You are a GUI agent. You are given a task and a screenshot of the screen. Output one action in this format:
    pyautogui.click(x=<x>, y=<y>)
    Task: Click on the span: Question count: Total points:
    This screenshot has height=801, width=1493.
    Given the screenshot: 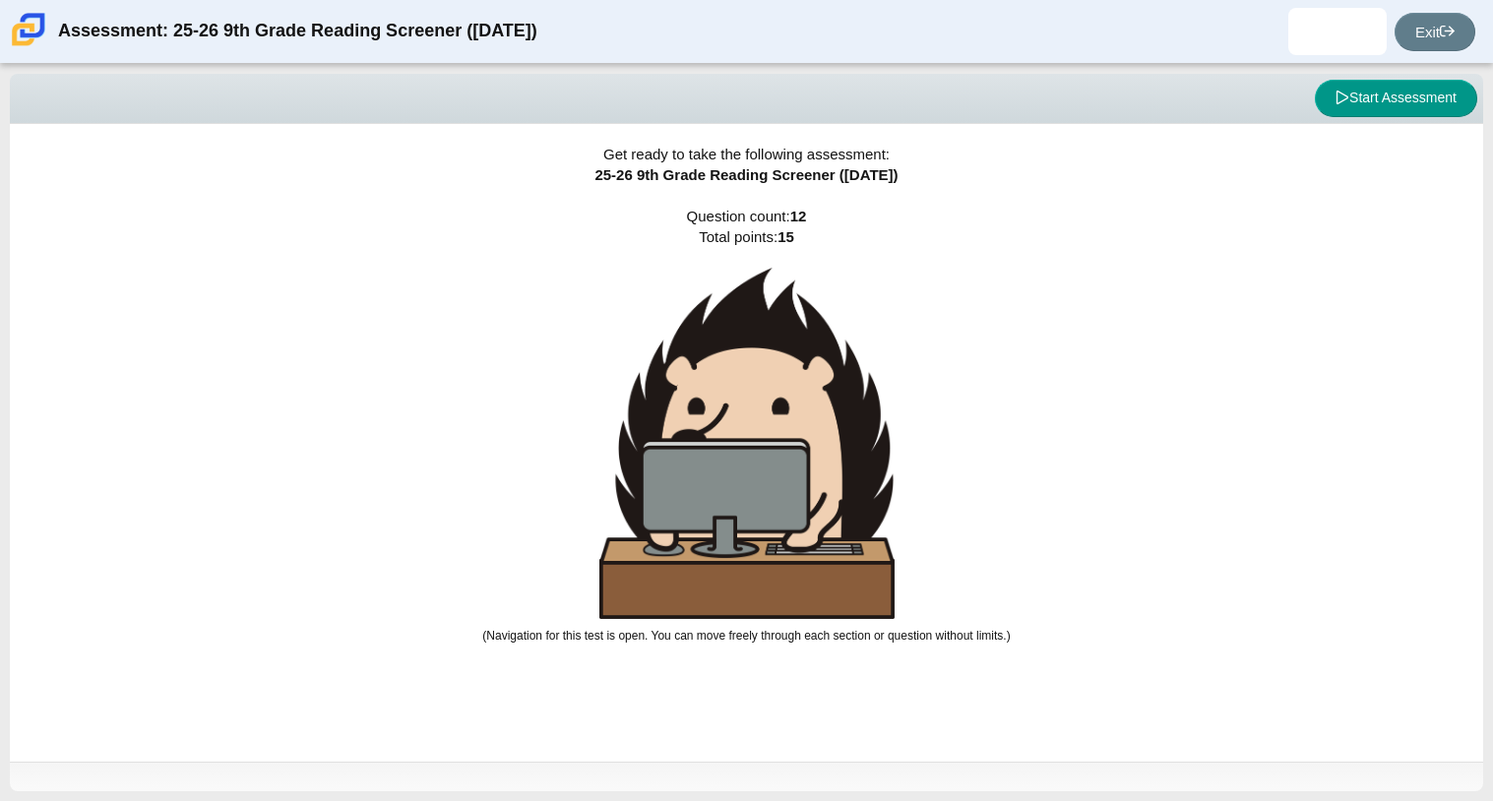 What is the action you would take?
    pyautogui.click(x=746, y=425)
    